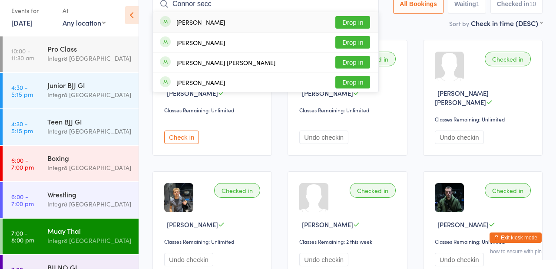 This screenshot has width=556, height=275. I want to click on img: image1747644860.png, so click(449, 204).